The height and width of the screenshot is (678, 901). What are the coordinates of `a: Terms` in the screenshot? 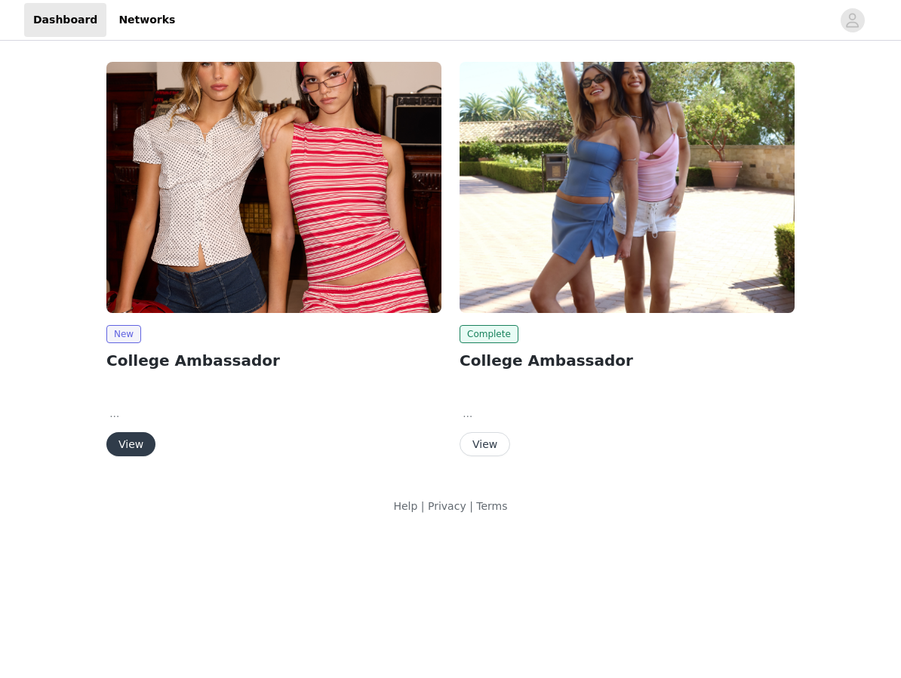 It's located at (491, 506).